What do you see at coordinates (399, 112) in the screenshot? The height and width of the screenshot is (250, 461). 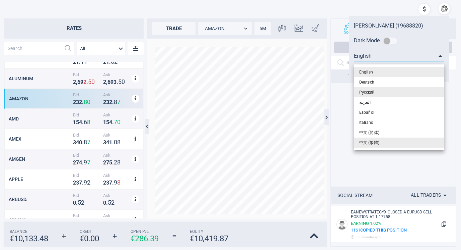 I see `li: Español` at bounding box center [399, 112].